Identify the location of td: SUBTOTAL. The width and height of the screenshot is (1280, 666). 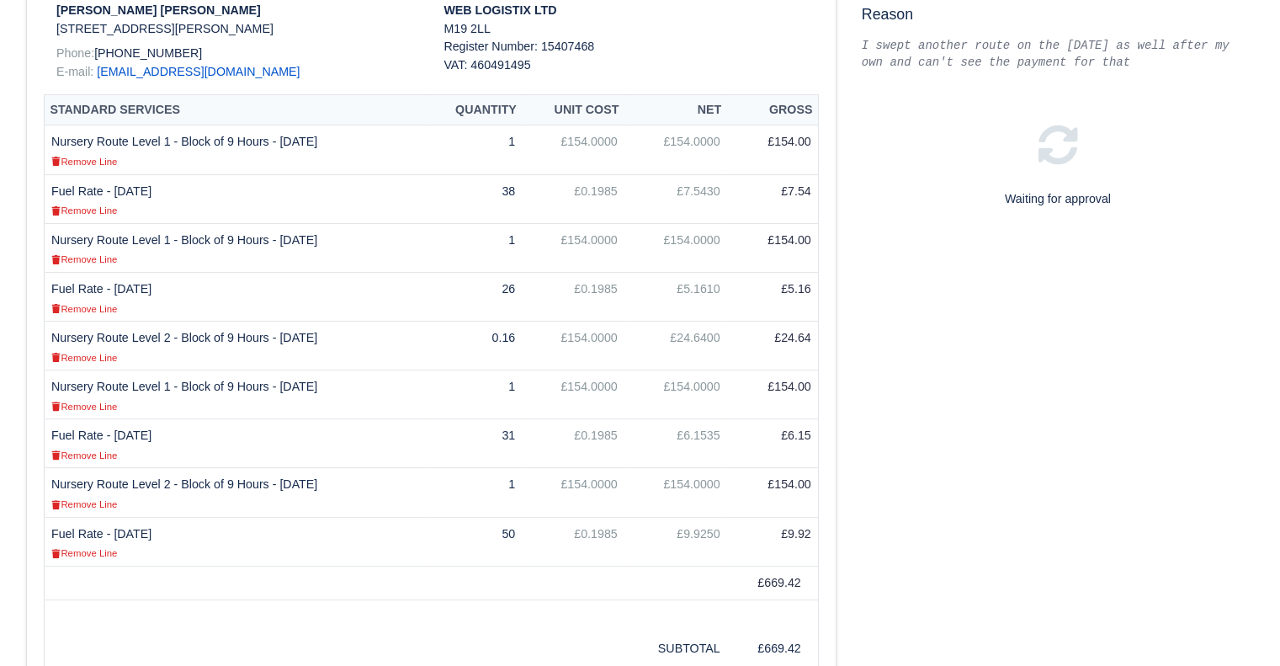
(676, 648).